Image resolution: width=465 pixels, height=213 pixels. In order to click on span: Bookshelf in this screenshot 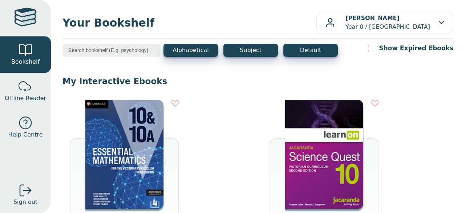, I will do `click(25, 62)`.